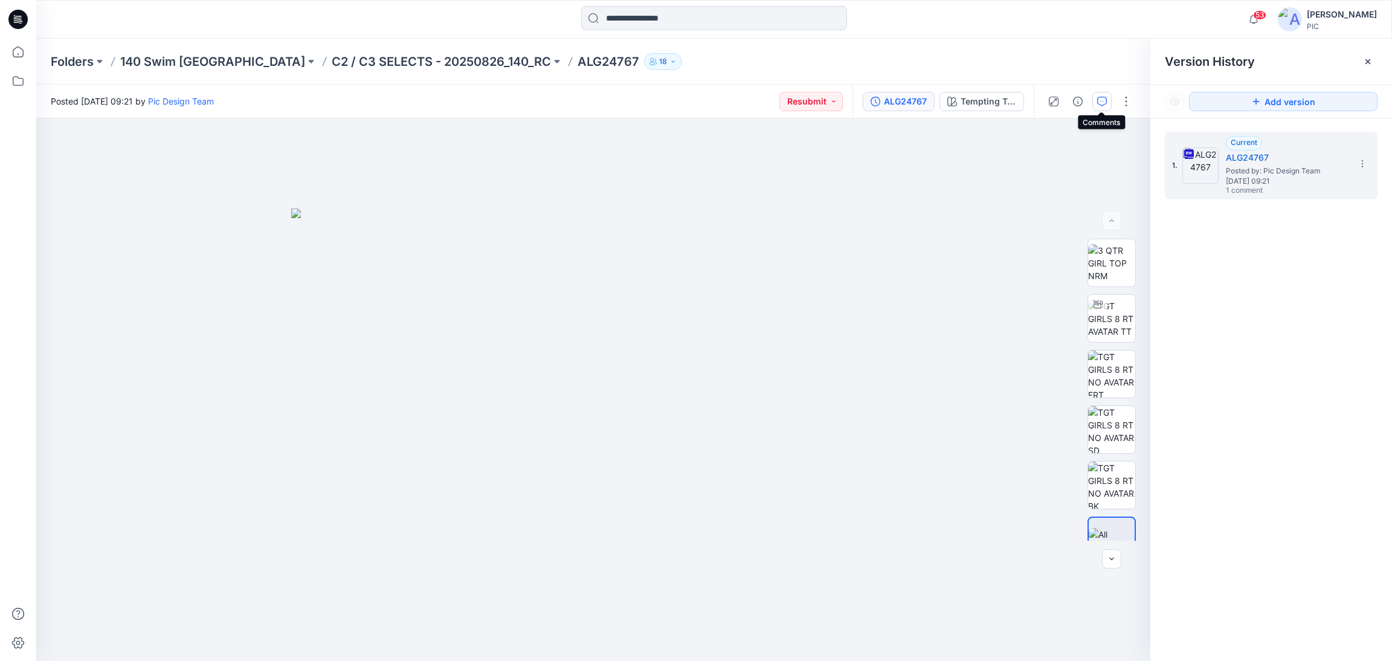 The width and height of the screenshot is (1392, 661). What do you see at coordinates (72, 62) in the screenshot?
I see `p: Folders` at bounding box center [72, 62].